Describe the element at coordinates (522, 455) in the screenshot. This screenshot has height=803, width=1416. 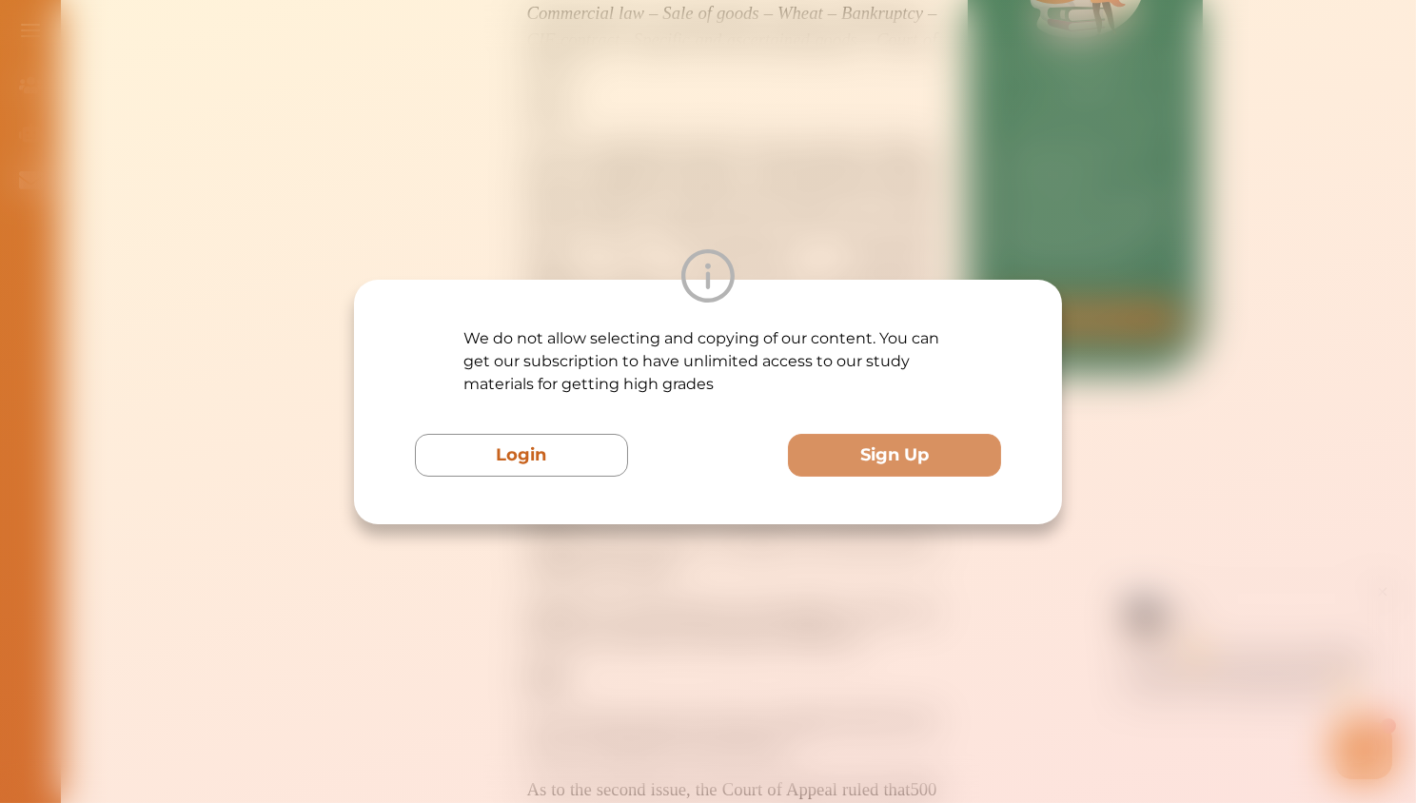
I see `button: Login` at that location.